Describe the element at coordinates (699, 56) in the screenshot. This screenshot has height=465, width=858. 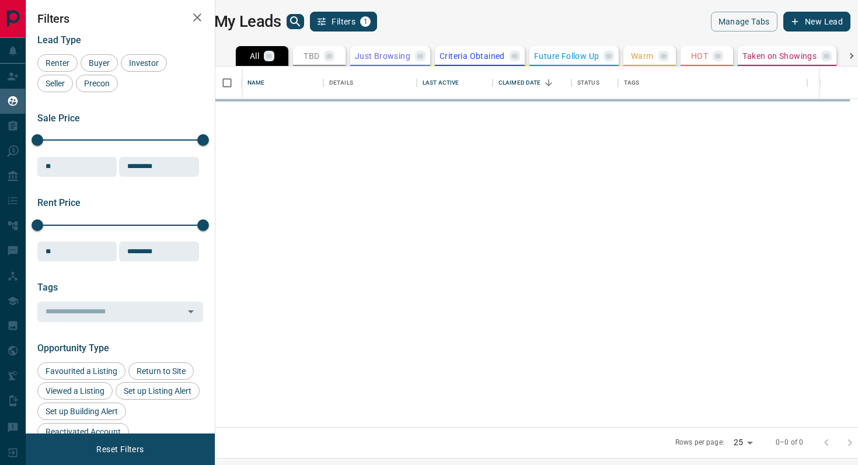
I see `p: HOT` at that location.